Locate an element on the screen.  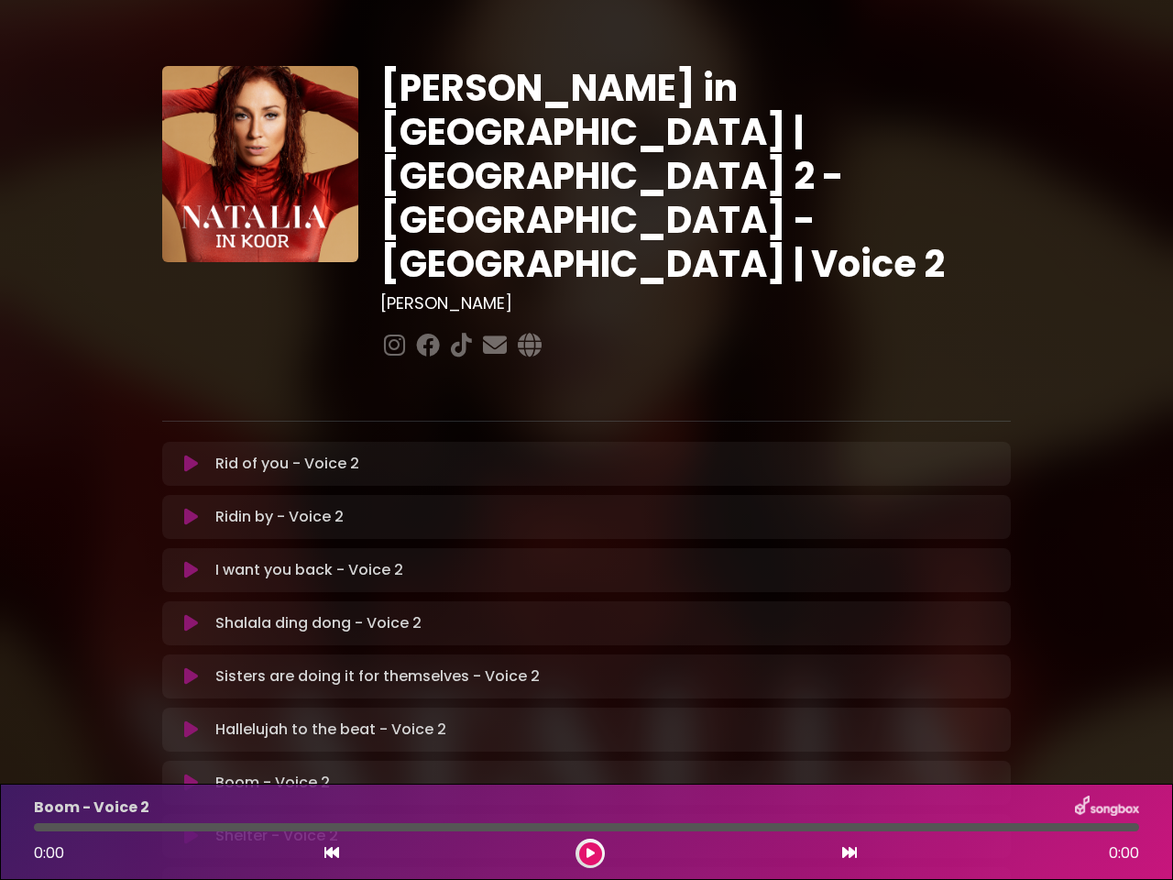
p: Sisters are doing it for themselves - Voice 2 is located at coordinates (378, 677).